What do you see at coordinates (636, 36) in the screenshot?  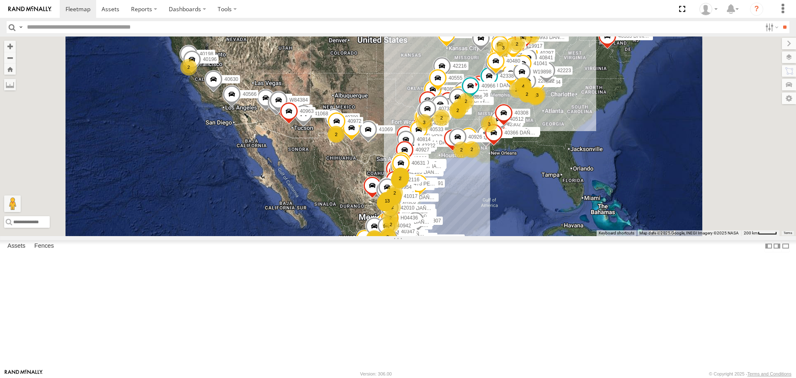 I see `span: 40335 DAÑADO` at bounding box center [636, 36].